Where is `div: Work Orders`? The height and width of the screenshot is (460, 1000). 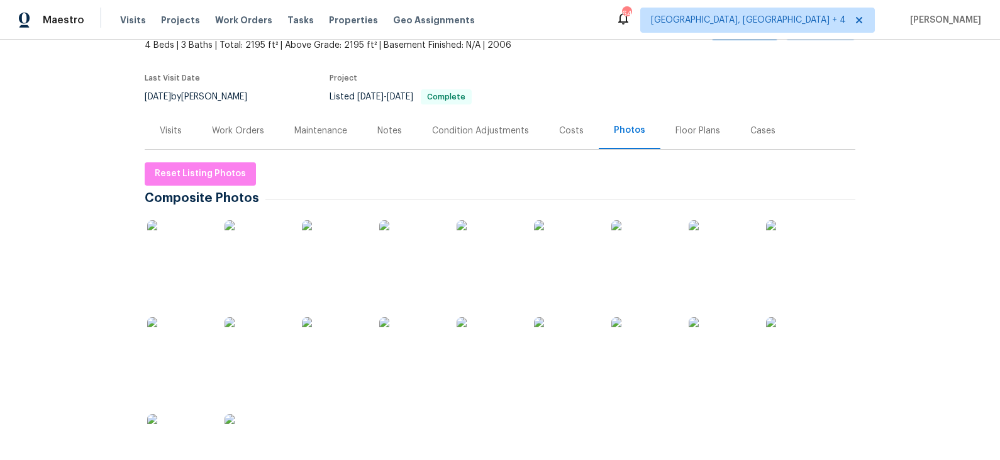
div: Work Orders is located at coordinates (238, 131).